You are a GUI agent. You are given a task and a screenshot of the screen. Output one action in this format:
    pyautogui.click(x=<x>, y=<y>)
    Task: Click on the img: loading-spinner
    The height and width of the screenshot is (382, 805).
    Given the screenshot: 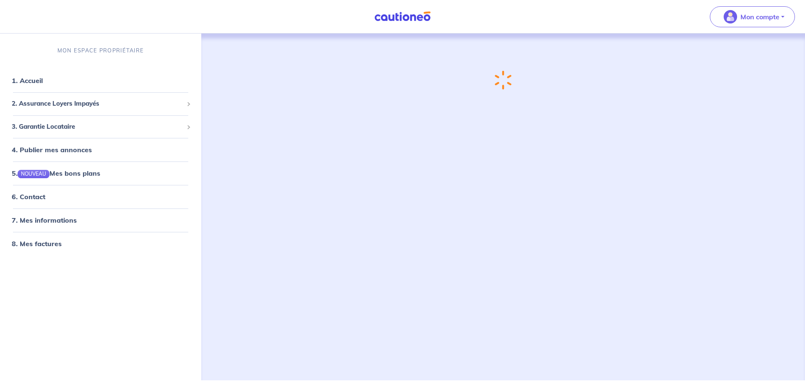 What is the action you would take?
    pyautogui.click(x=503, y=80)
    